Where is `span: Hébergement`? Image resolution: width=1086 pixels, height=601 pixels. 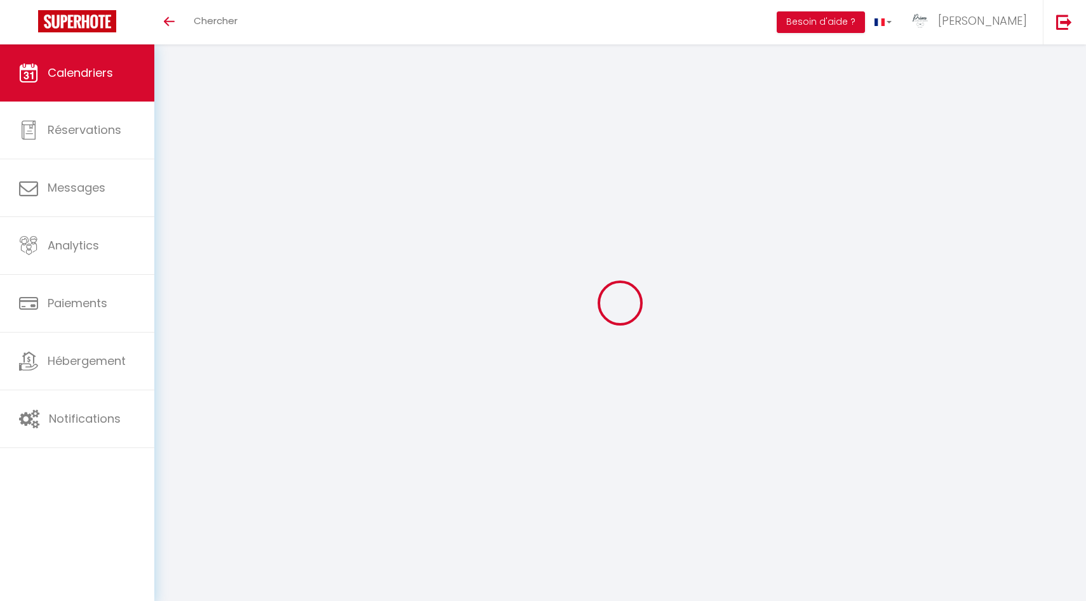 span: Hébergement is located at coordinates (86, 361).